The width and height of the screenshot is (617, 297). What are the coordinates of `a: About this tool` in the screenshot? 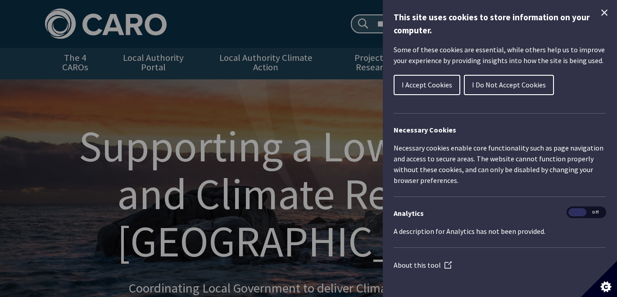 It's located at (423, 265).